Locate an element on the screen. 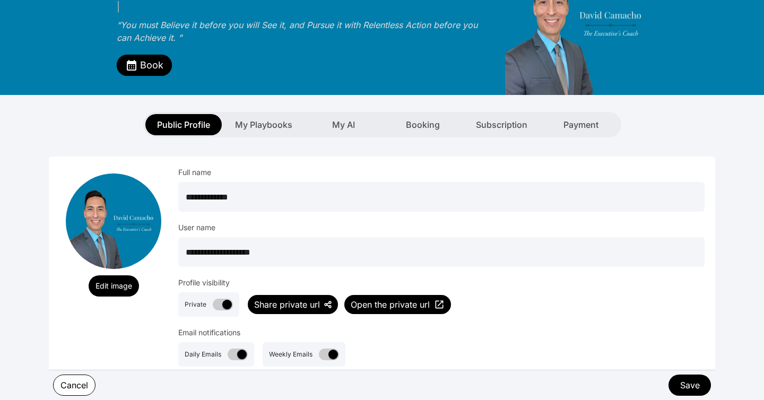 Image resolution: width=764 pixels, height=400 pixels. div: Share private url is located at coordinates (287, 305).